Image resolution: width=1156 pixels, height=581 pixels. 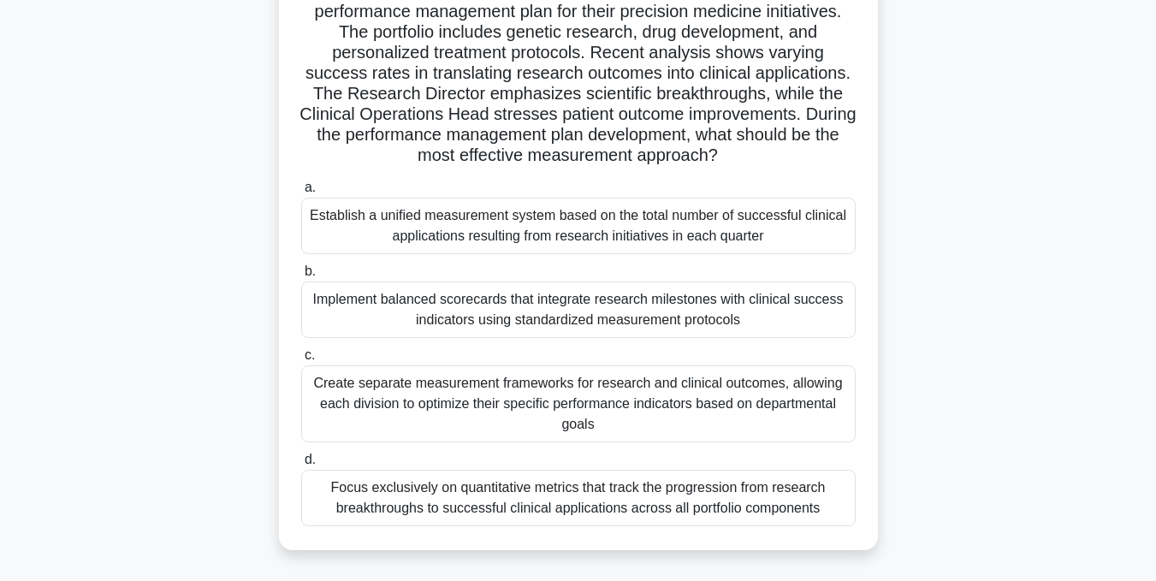 What do you see at coordinates (310, 459) in the screenshot?
I see `span: d.` at bounding box center [310, 459].